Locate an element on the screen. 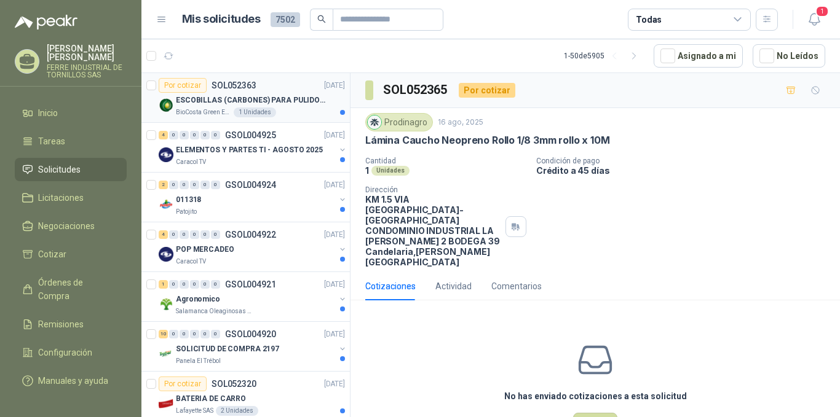  p: Cantidad is located at coordinates (446, 161).